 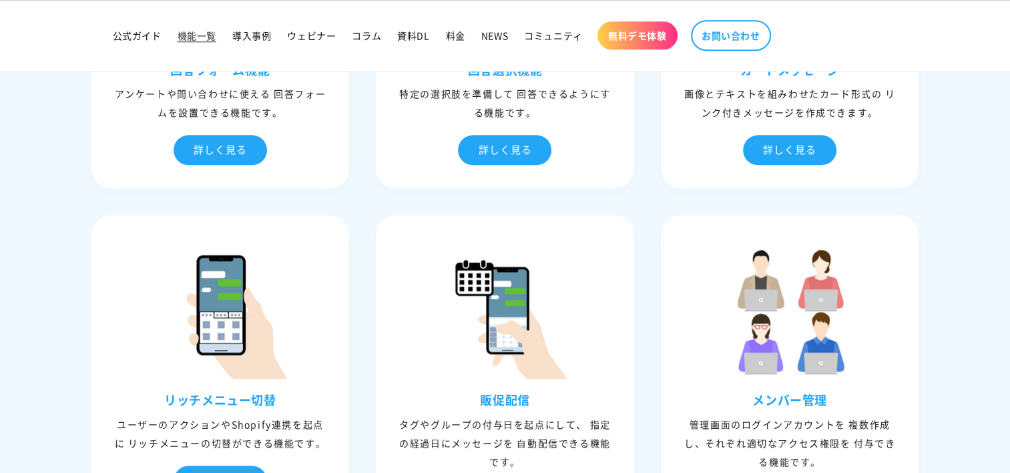 I want to click on span: 機能一覧, so click(x=197, y=35).